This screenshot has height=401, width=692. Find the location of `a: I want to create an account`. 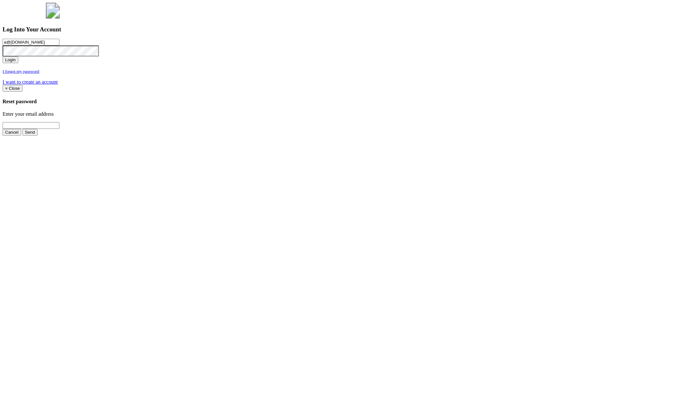

a: I want to create an account is located at coordinates (30, 82).